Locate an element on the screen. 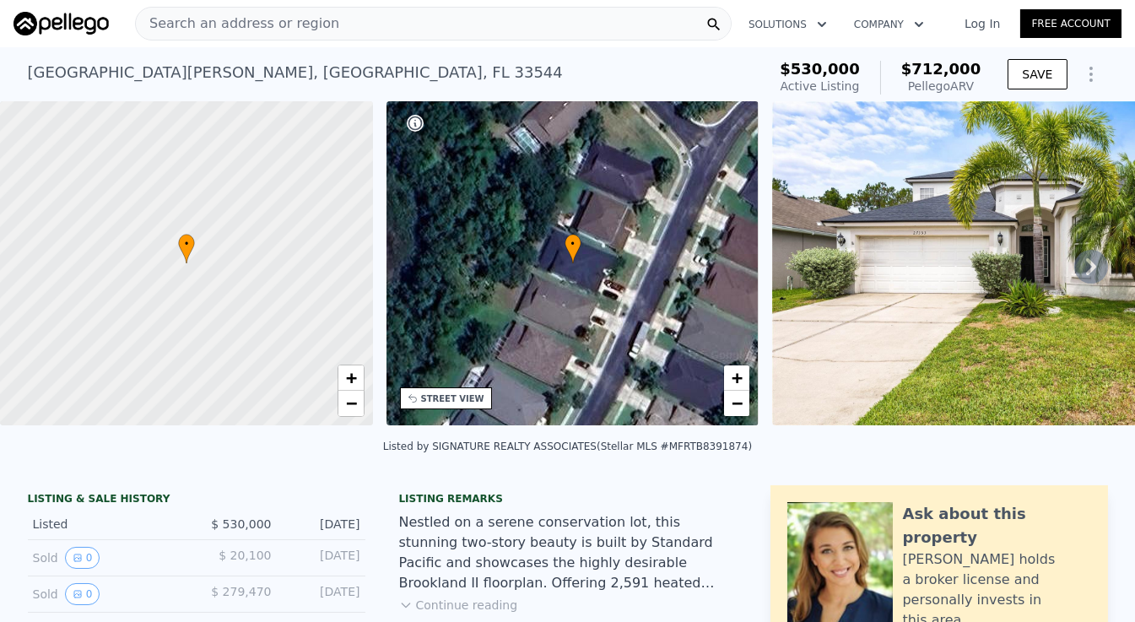 This screenshot has width=1135, height=622. button: Show Options is located at coordinates (1092, 74).